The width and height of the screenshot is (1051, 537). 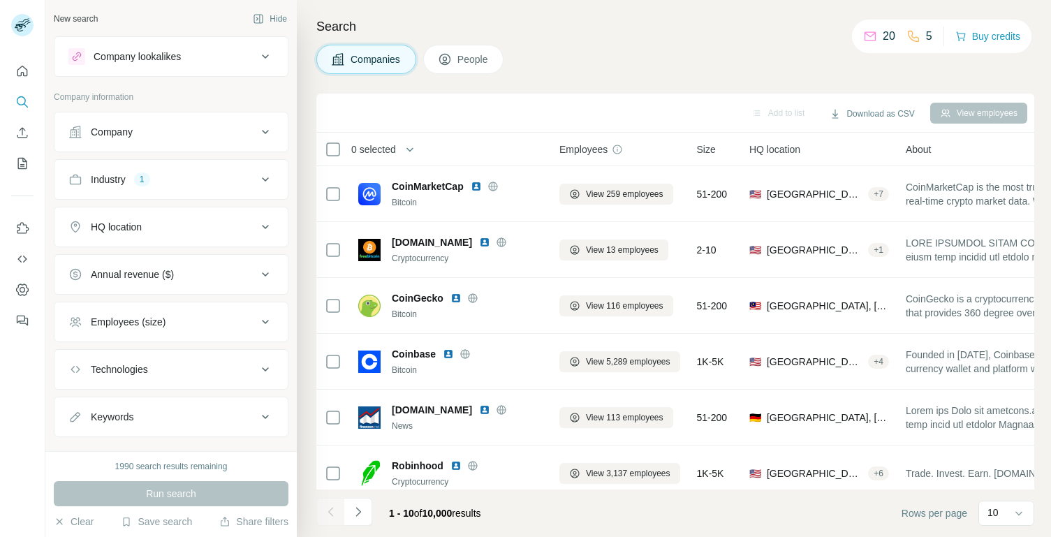 I want to click on button: HQ location, so click(x=171, y=227).